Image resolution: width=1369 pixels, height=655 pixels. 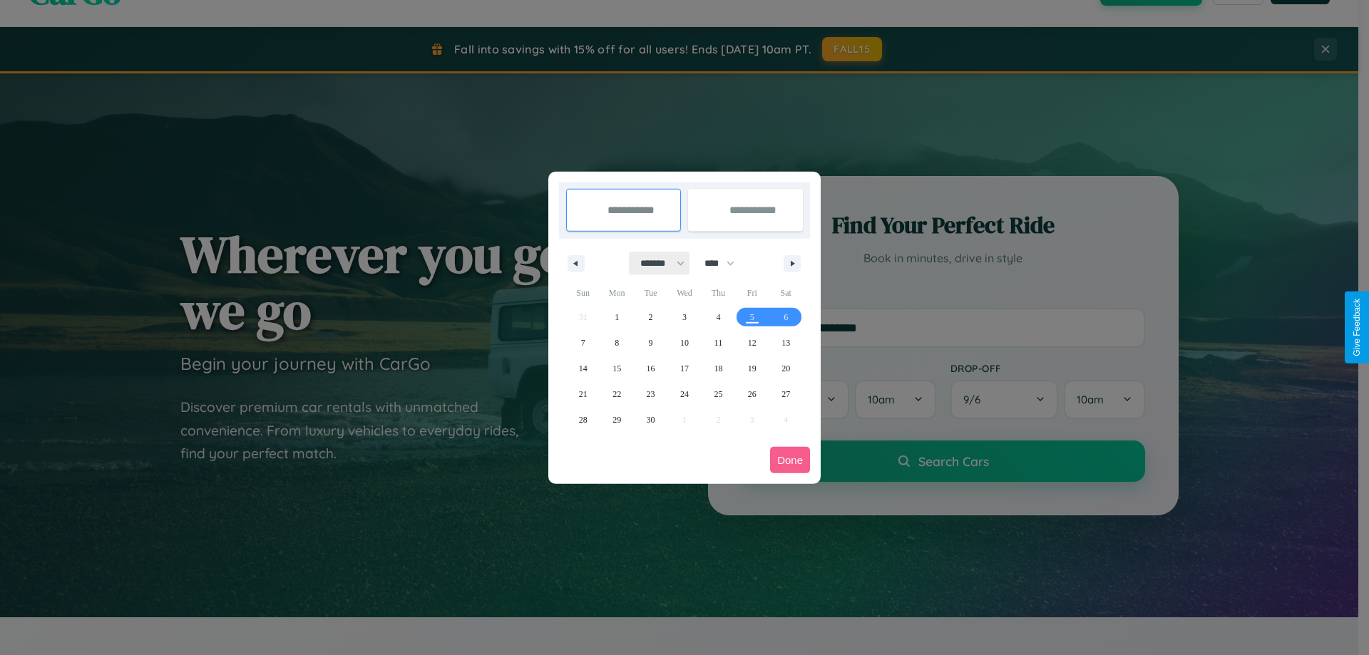 I want to click on button: 3, so click(x=684, y=317).